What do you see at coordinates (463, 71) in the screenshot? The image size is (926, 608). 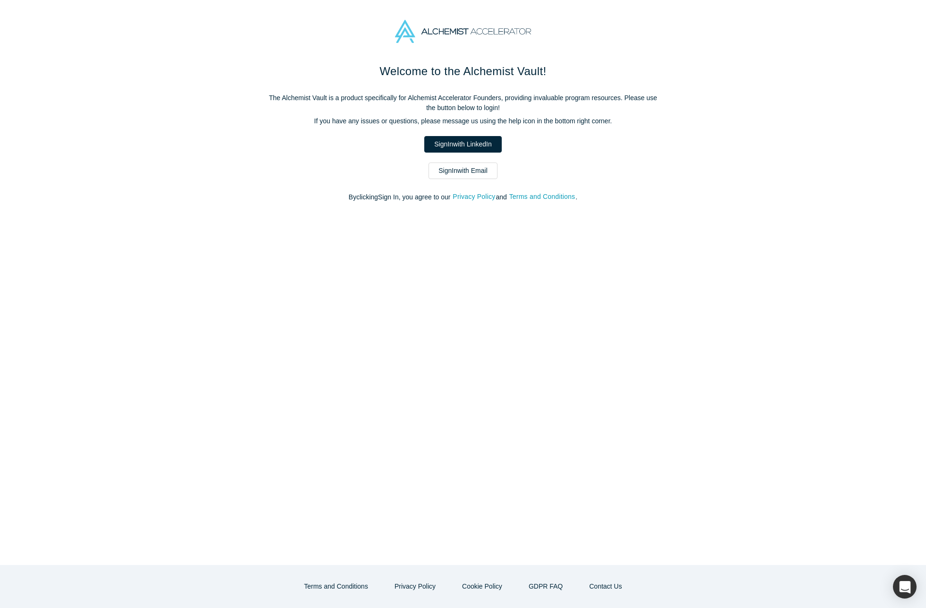 I see `h1: Welcome to the Alchemist Vault!` at bounding box center [463, 71].